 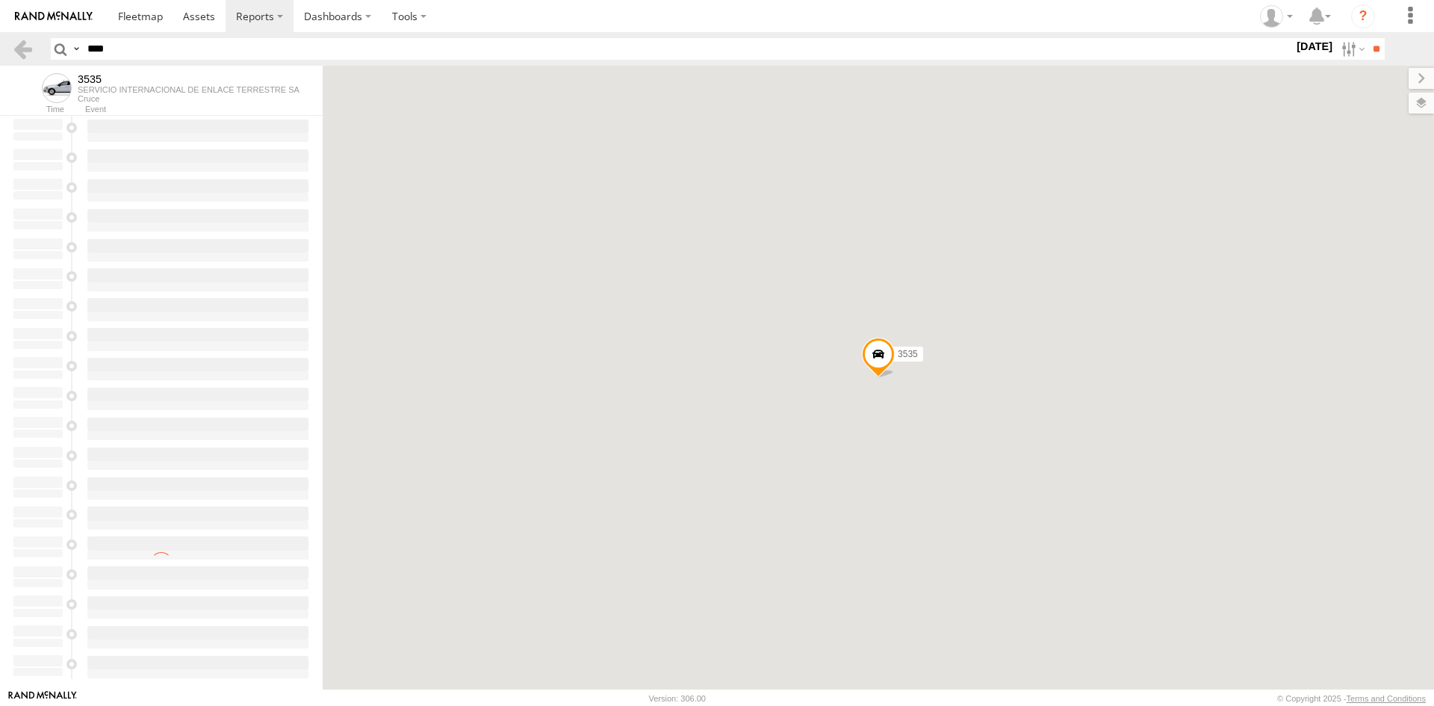 I want to click on span: 3535, so click(x=907, y=354).